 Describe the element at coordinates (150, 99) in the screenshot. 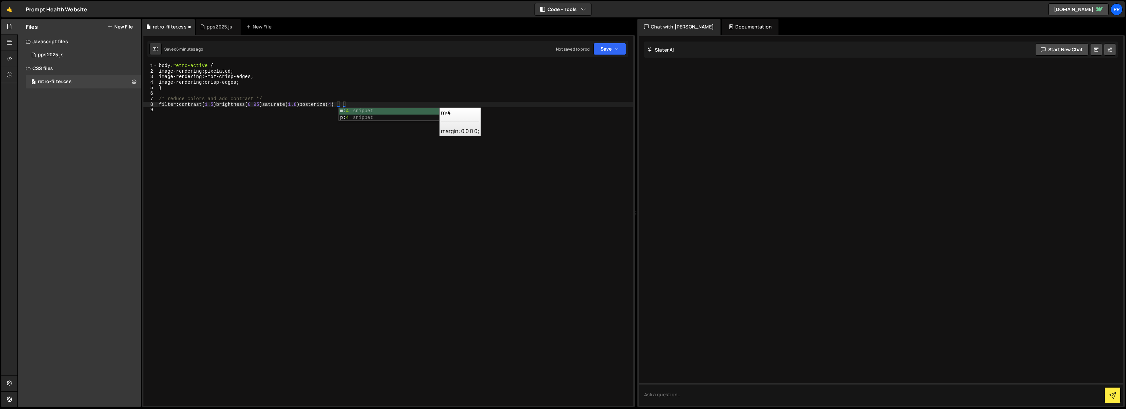

I see `div: 7` at that location.